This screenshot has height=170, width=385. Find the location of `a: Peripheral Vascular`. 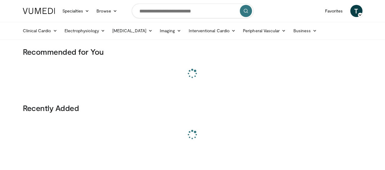

a: Peripheral Vascular is located at coordinates (264, 31).